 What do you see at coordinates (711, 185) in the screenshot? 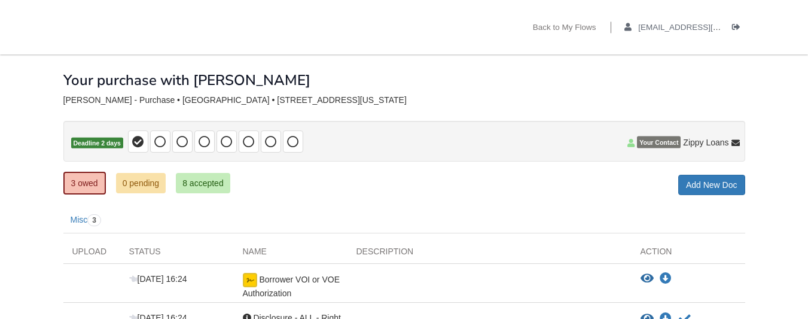
I see `a: Add New Doc` at bounding box center [711, 185].